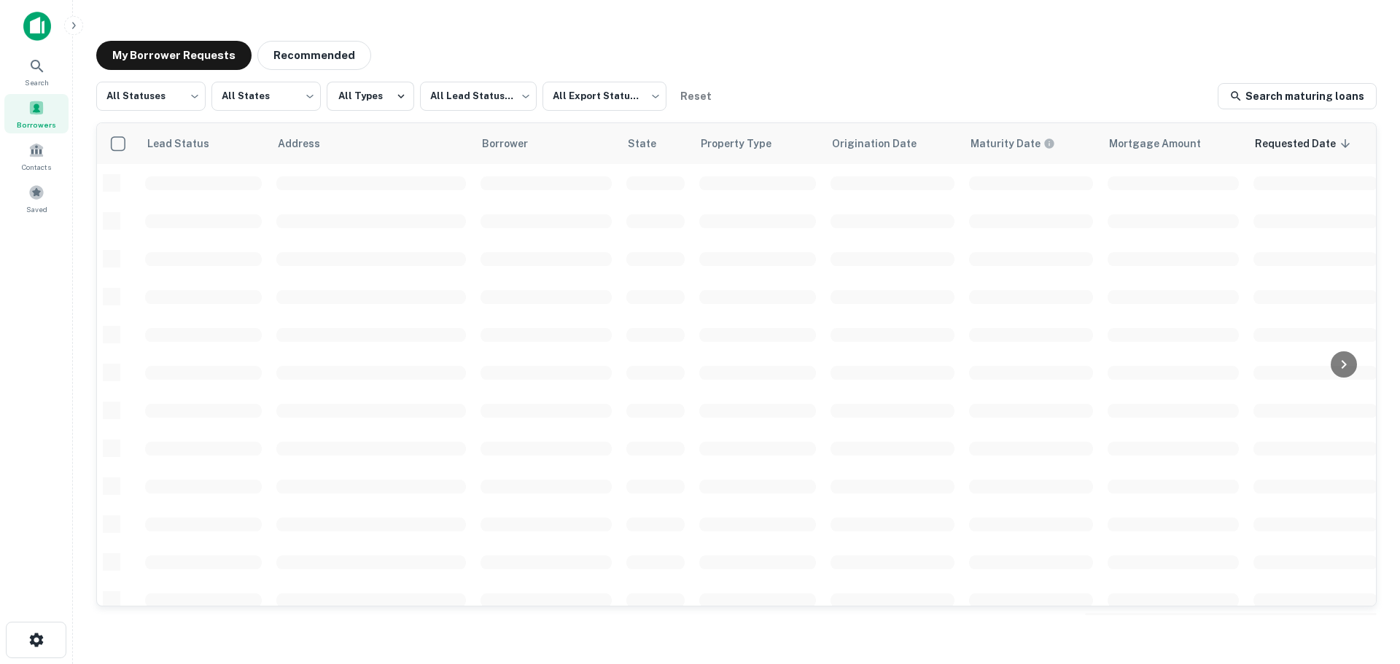 Image resolution: width=1400 pixels, height=664 pixels. Describe the element at coordinates (203, 144) in the screenshot. I see `th: Lead Status` at that location.